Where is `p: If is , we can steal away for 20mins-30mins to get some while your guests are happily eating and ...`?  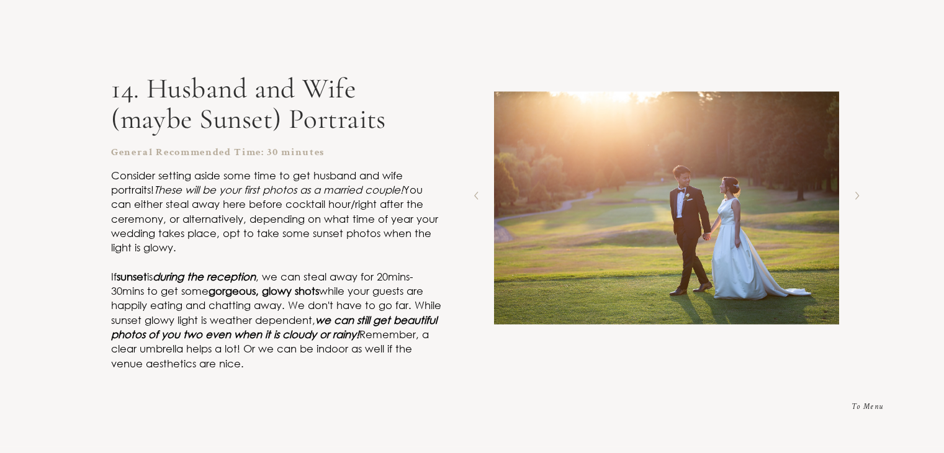 p: If is , we can steal away for 20mins-30mins to get some while your guests are happily eating and ... is located at coordinates (276, 319).